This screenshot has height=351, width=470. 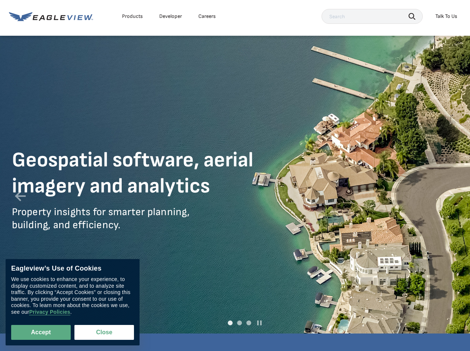 I want to click on div: Products, so click(x=133, y=16).